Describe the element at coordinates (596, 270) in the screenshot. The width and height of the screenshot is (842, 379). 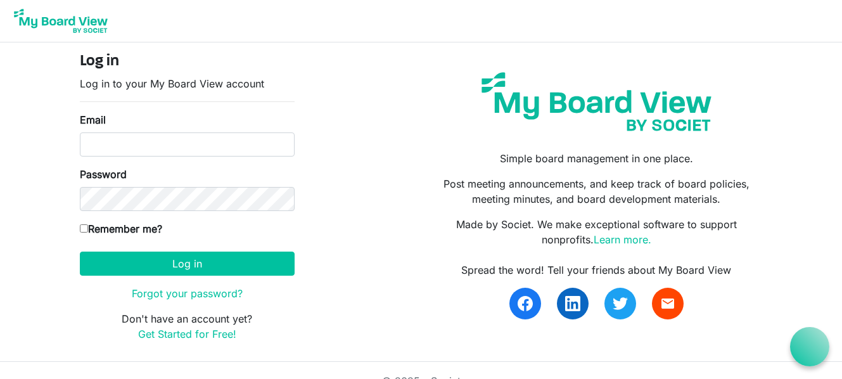
I see `div: Spread the word! Tell your friends about My Board View` at that location.